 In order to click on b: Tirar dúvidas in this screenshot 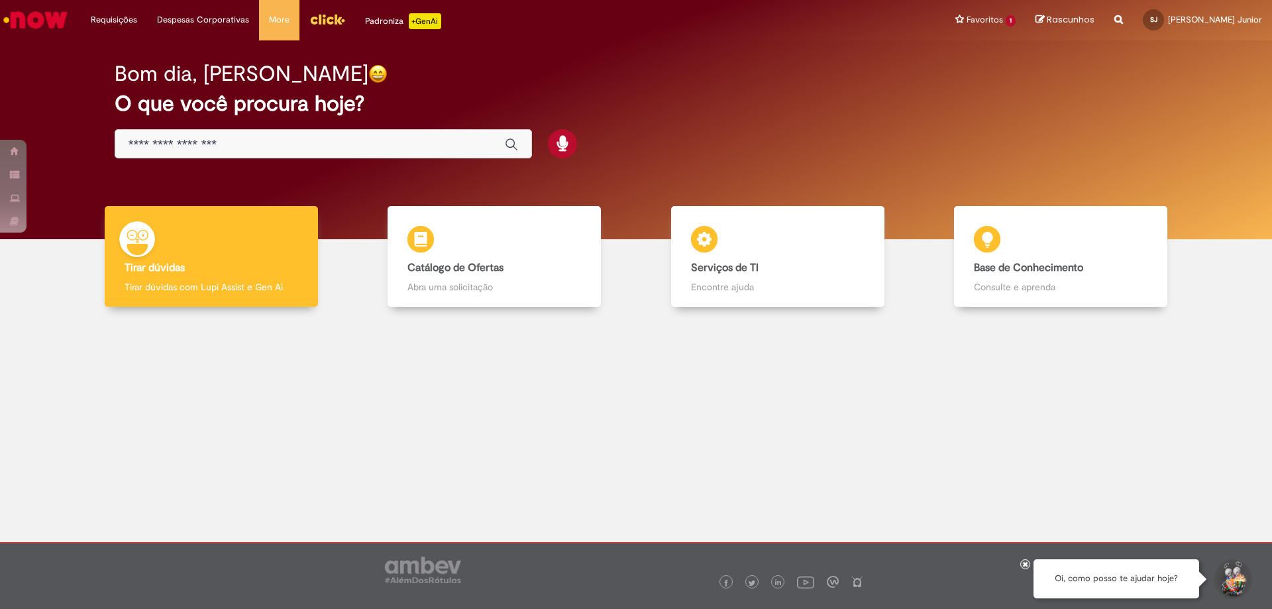, I will do `click(154, 268)`.